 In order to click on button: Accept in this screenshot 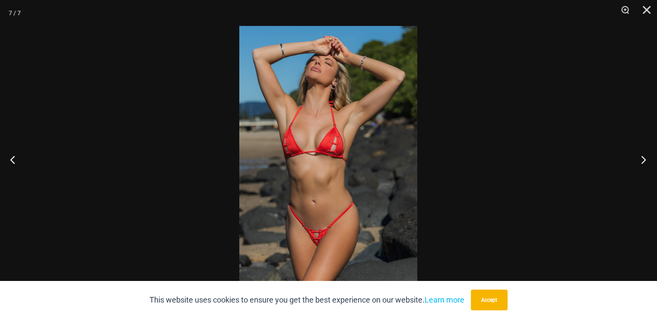, I will do `click(489, 300)`.